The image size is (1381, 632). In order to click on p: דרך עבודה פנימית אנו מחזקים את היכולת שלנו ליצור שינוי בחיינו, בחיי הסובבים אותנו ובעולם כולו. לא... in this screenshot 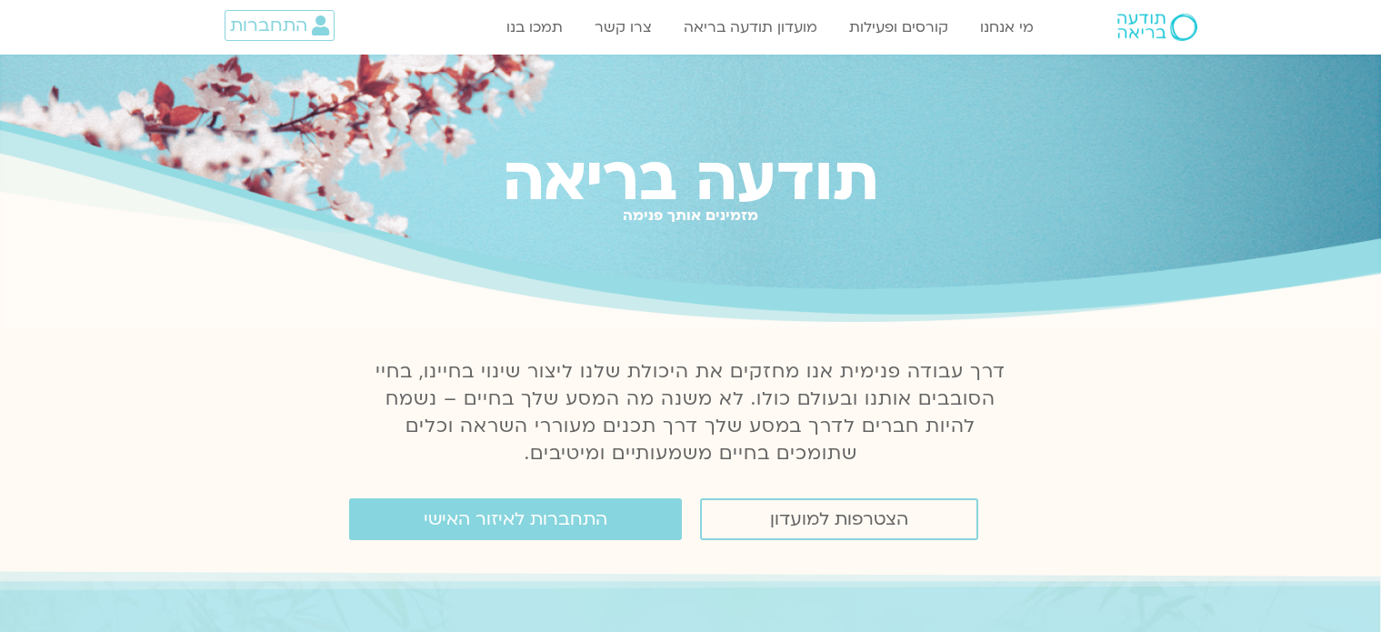, I will do `click(691, 413)`.